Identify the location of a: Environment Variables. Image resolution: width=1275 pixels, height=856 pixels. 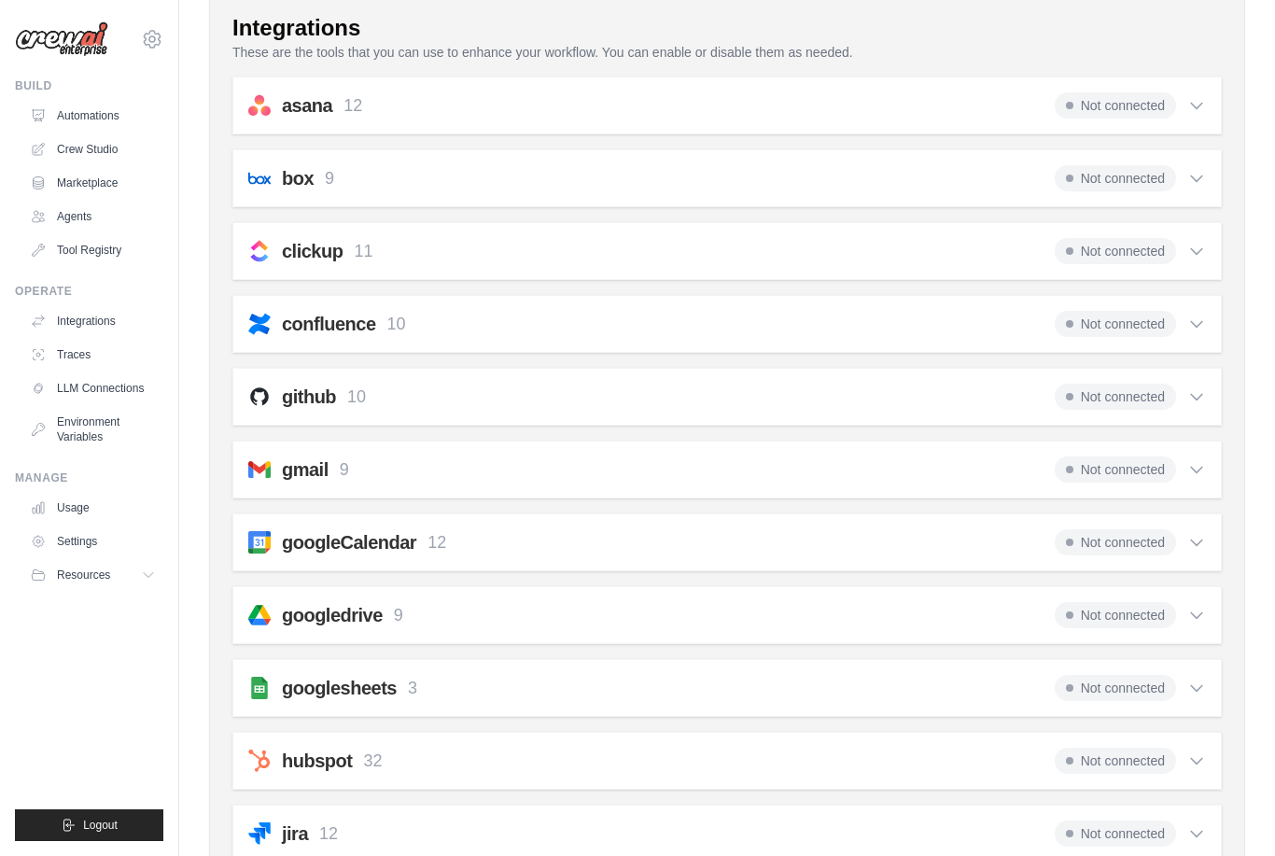
(92, 429).